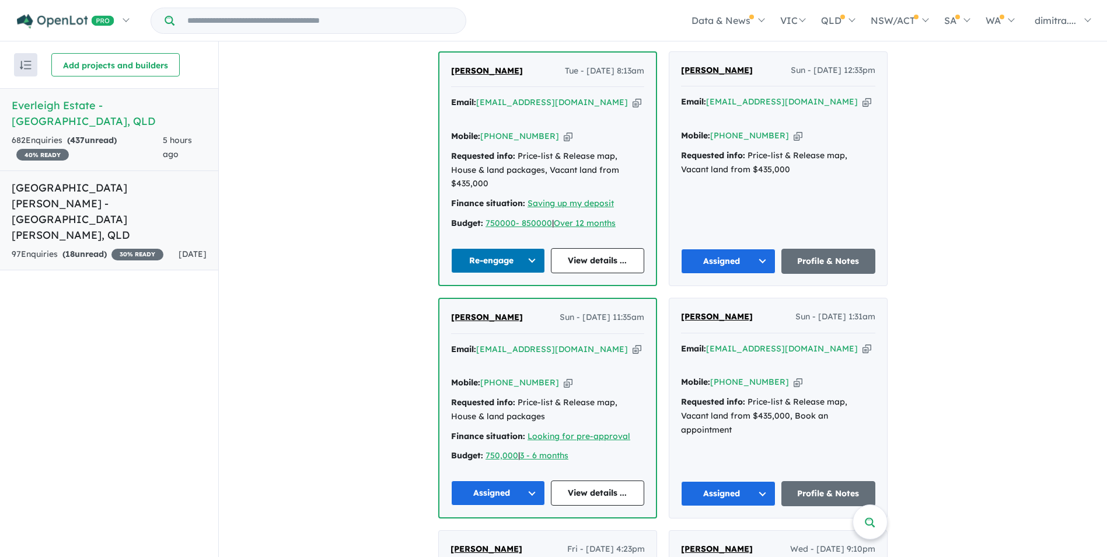  I want to click on a: Looking for pre-approval, so click(579, 436).